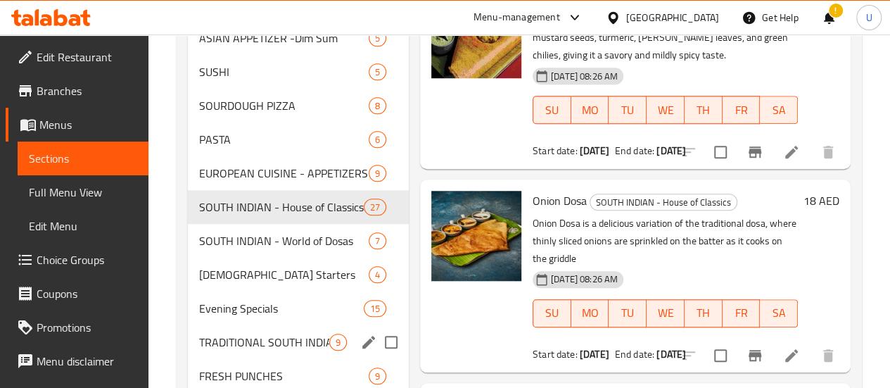  What do you see at coordinates (869, 18) in the screenshot?
I see `span: U` at bounding box center [869, 18].